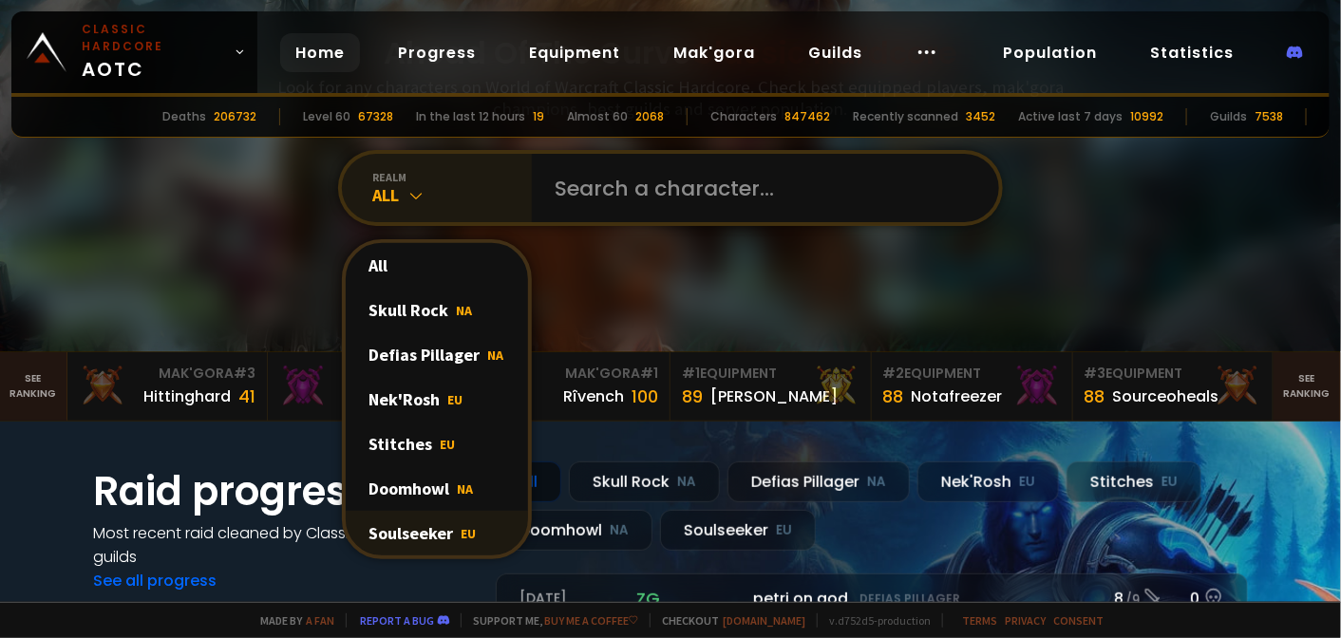 This screenshot has height=638, width=1341. What do you see at coordinates (320, 52) in the screenshot?
I see `a: Home` at bounding box center [320, 52].